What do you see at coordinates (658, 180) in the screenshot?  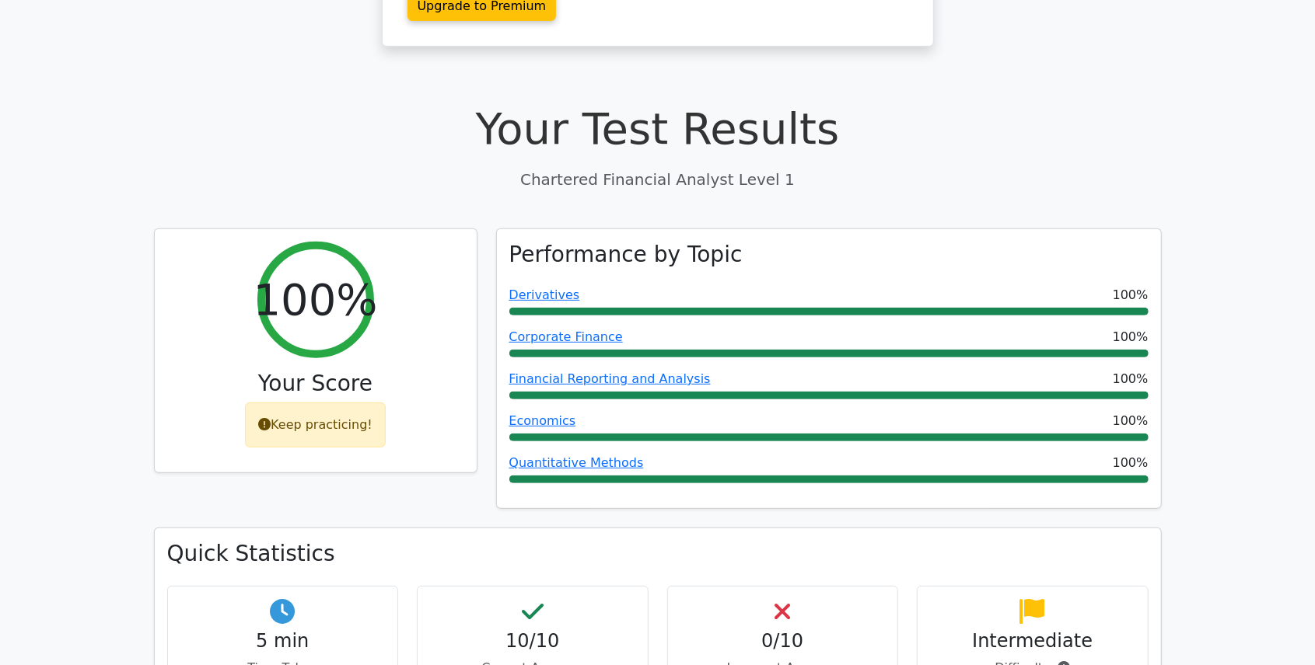 I see `p: Chartered Financial Analyst Level 1` at bounding box center [658, 180].